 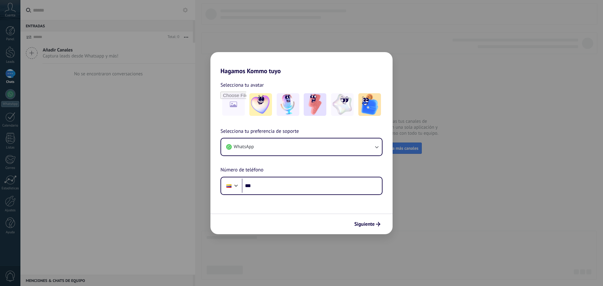 I want to click on span: Selecciona tu avatar, so click(x=242, y=85).